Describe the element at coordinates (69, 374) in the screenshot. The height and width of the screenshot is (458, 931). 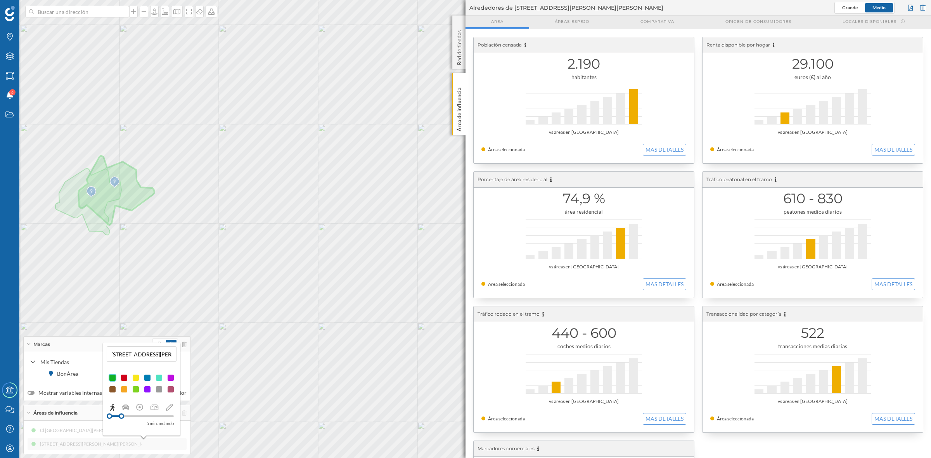
I see `div: BonÀrea` at that location.